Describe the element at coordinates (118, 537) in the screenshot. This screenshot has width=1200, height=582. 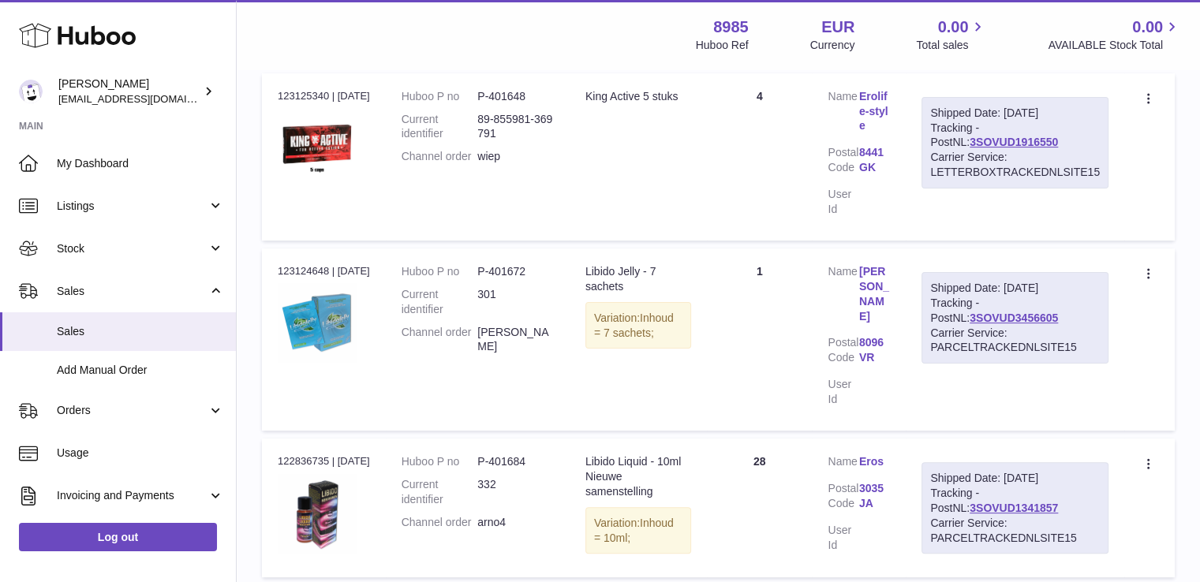
I see `a: Log out` at that location.